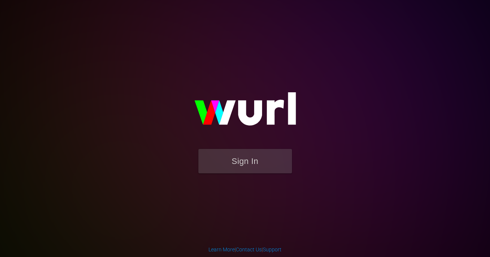  Describe the element at coordinates (222, 249) in the screenshot. I see `a: Learn More` at that location.